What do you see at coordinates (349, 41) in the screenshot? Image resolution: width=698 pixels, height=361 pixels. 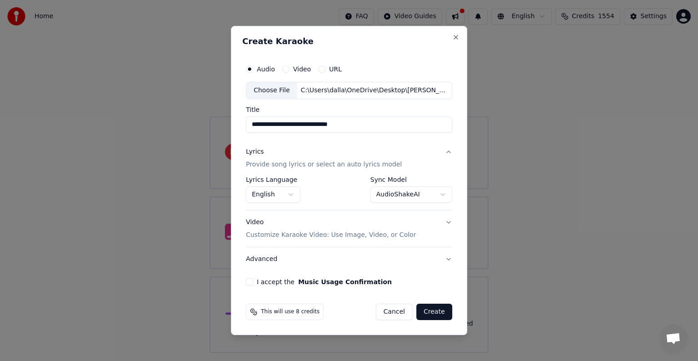 I see `h2: Create Karaoke` at bounding box center [349, 41].